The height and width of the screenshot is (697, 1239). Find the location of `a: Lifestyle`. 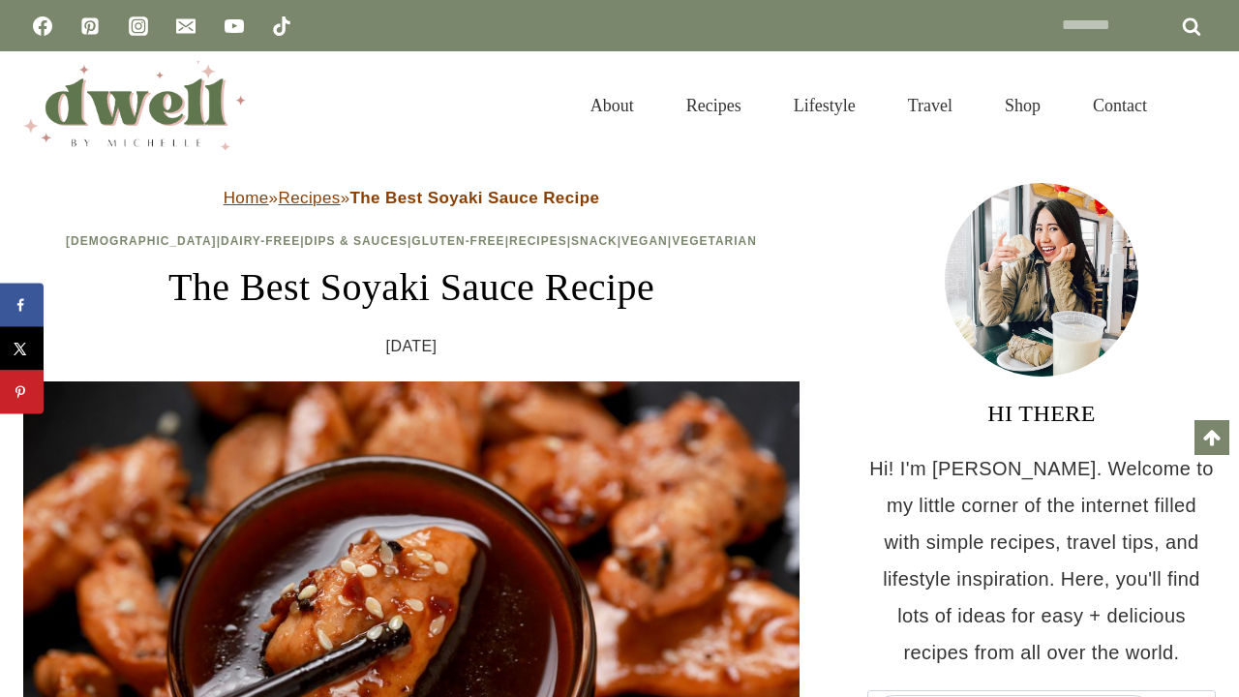

a: Lifestyle is located at coordinates (825, 105).